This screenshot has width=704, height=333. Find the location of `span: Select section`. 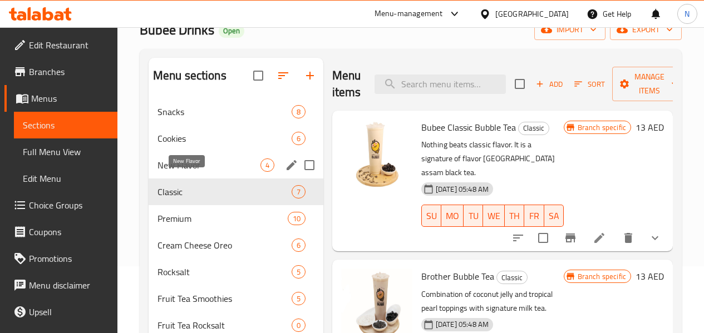

span: Select section is located at coordinates (520, 84).